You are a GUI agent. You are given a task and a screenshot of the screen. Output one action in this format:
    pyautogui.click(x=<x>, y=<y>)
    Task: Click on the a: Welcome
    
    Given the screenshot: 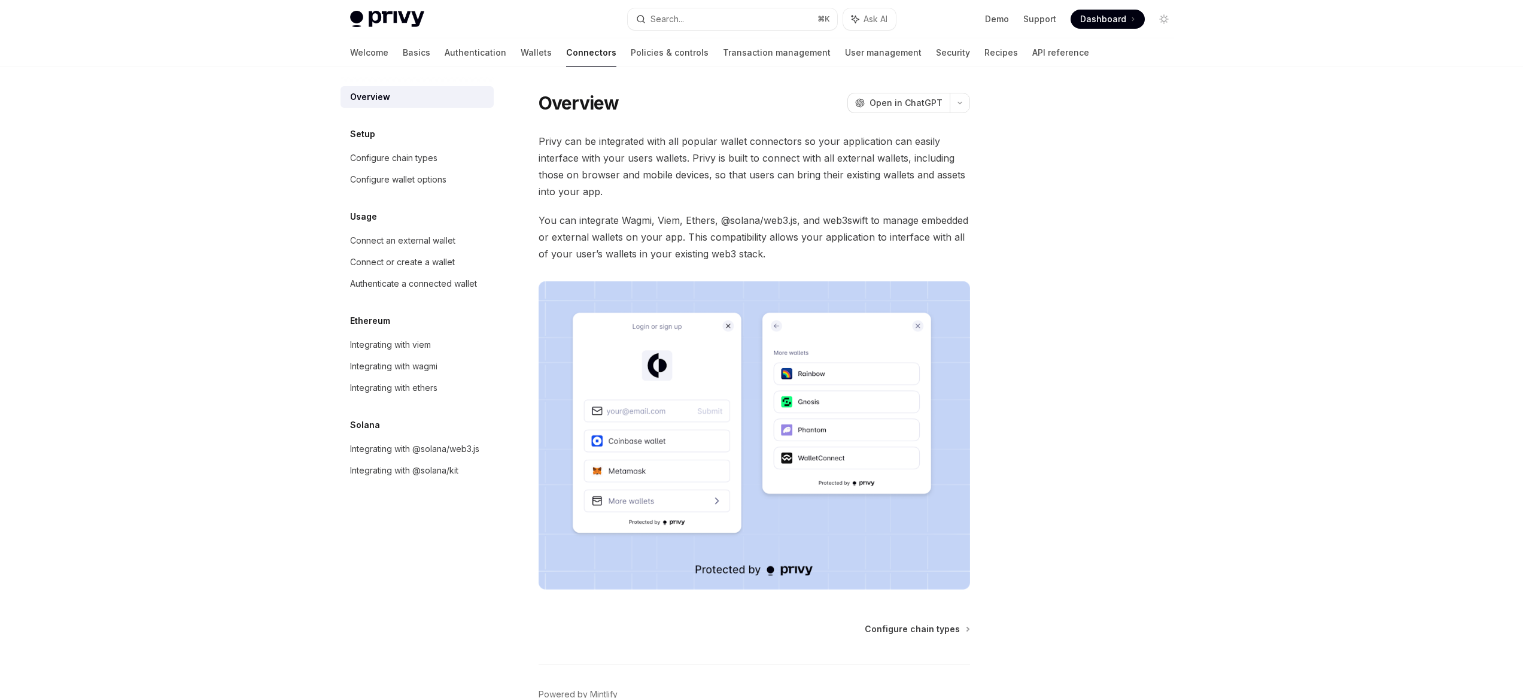 What is the action you would take?
    pyautogui.click(x=369, y=53)
    